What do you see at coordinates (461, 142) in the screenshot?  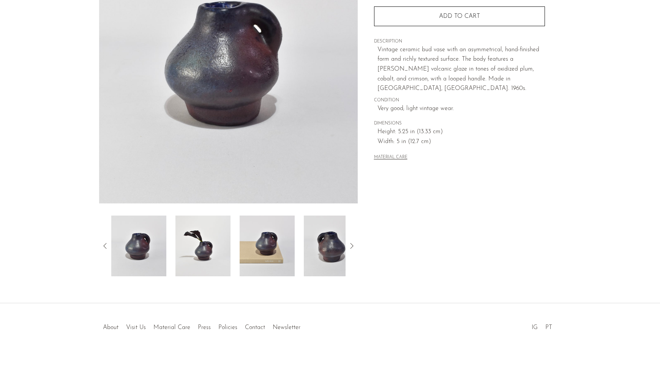 I see `span: Width: 5 in (12.7 cm)` at bounding box center [461, 142].